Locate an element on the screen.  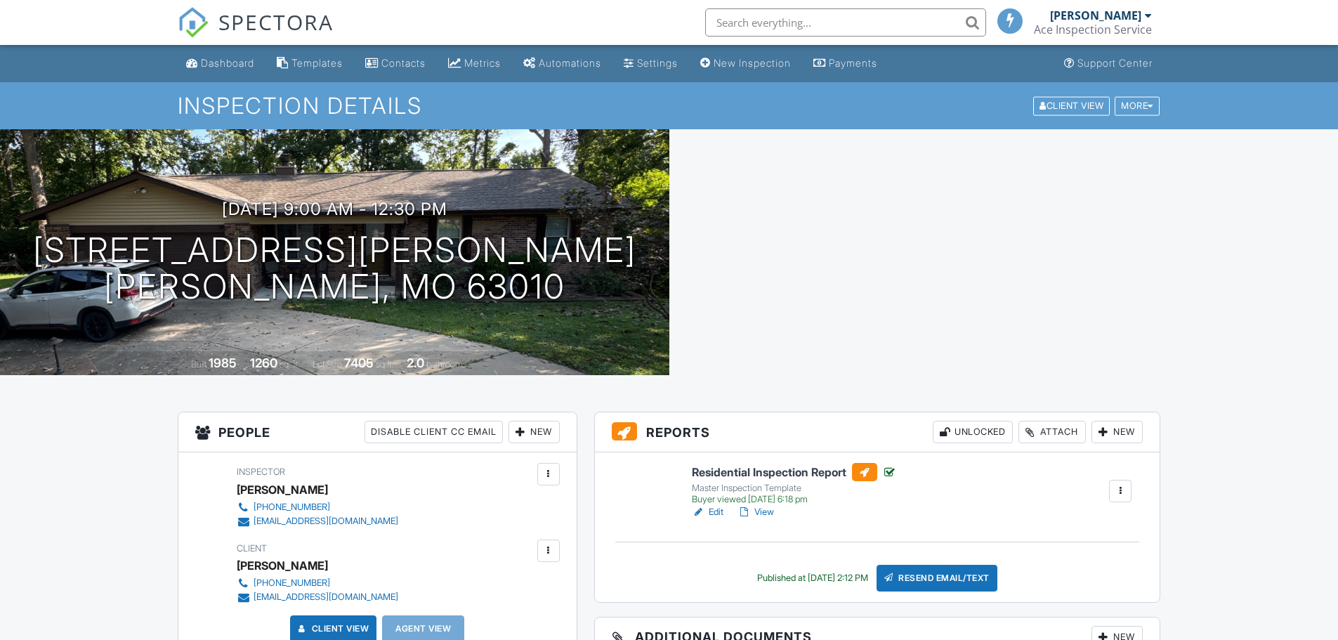
h1: Inspection Details is located at coordinates (669, 105).